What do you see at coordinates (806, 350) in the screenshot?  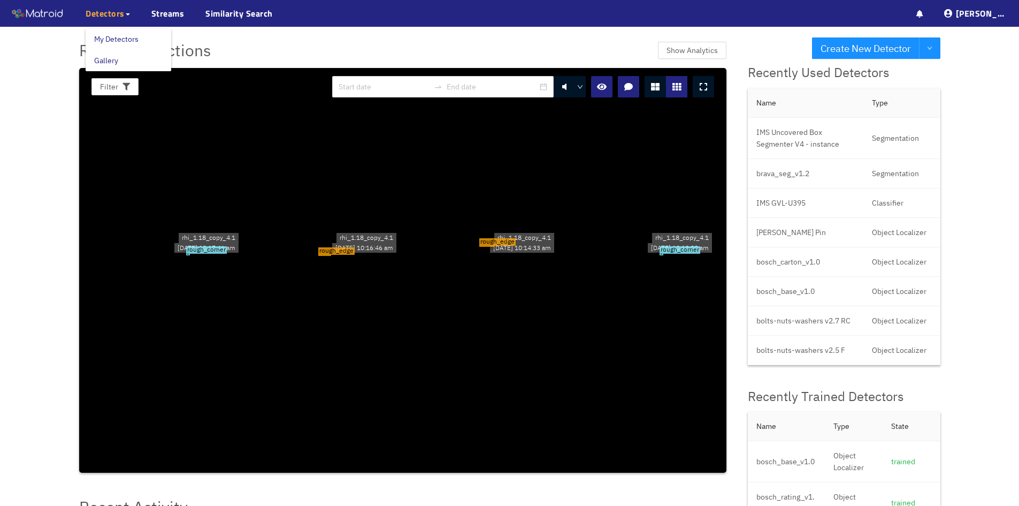 I see `td: bolts-nuts-washers v2.5 F` at bounding box center [806, 350].